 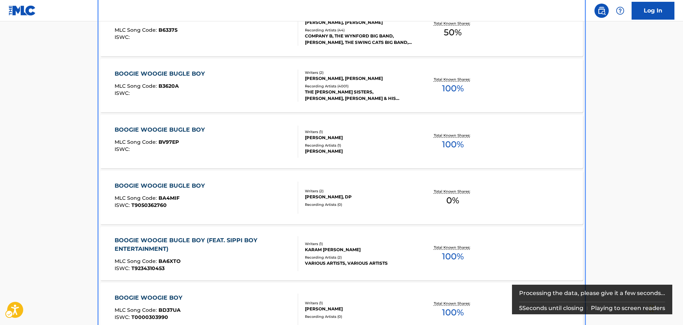 What do you see at coordinates (169, 198) in the screenshot?
I see `span: BA4MIF` at bounding box center [169, 198].